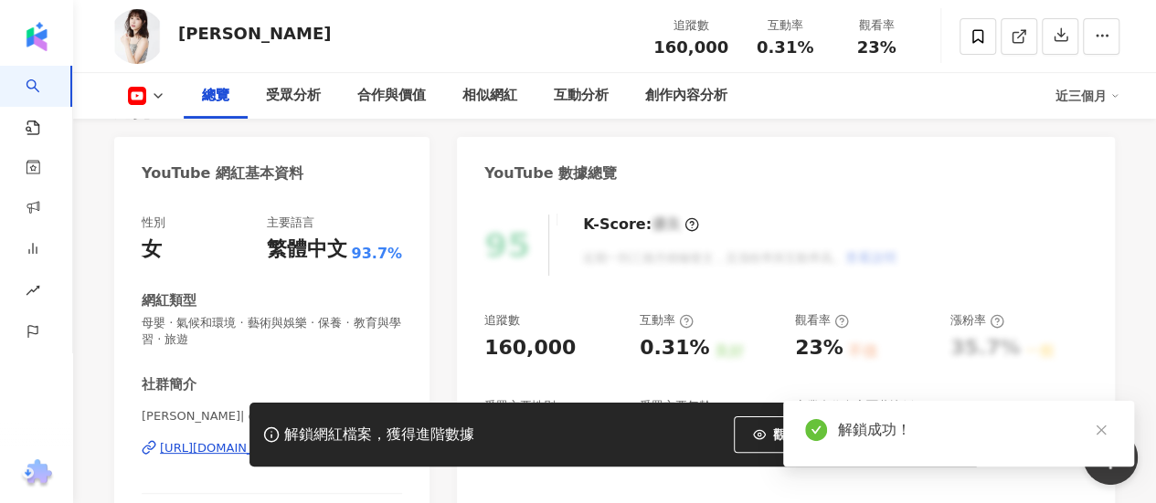  Describe the element at coordinates (801, 435) in the screenshot. I see `button: 觀看圖表範例` at that location.